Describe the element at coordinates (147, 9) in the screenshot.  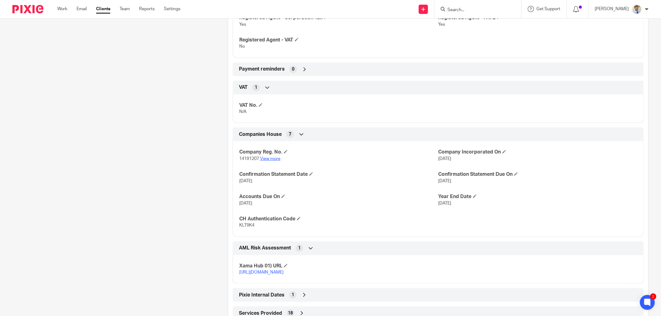
I see `a: Reports` at that location.